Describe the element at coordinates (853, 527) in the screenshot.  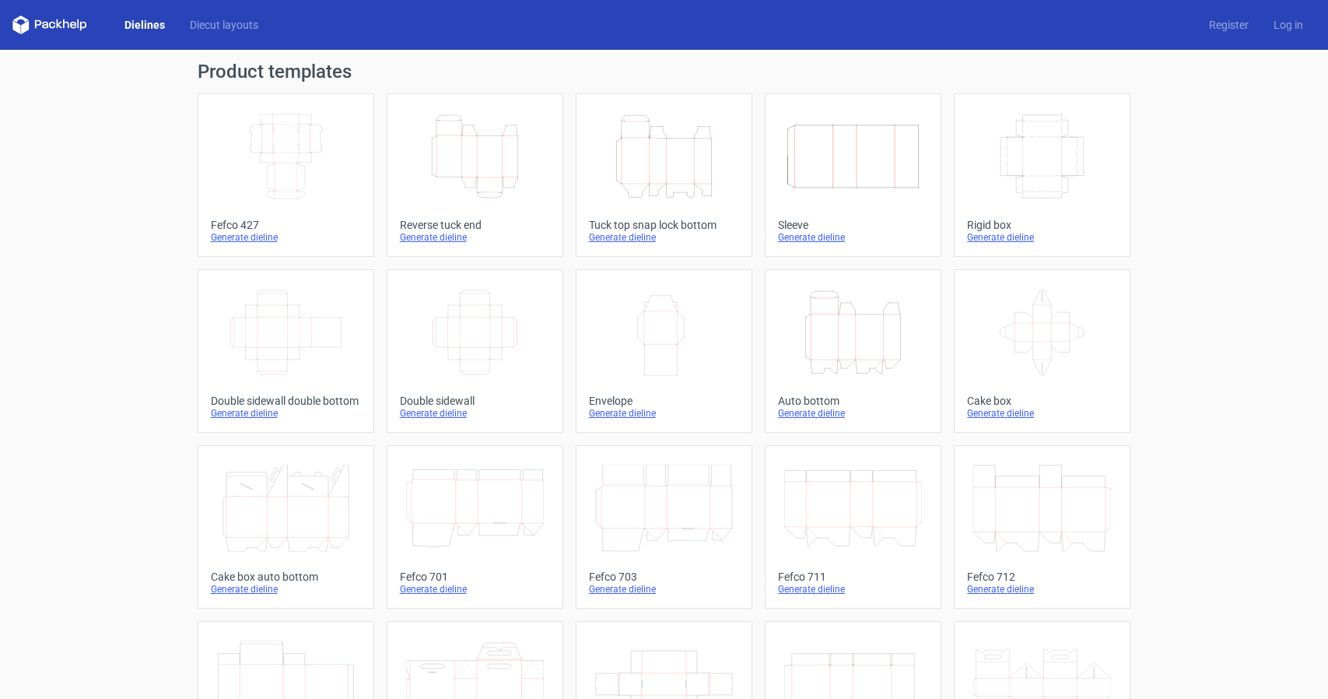
I see `a: Fefco 711Generate dieline` at that location.